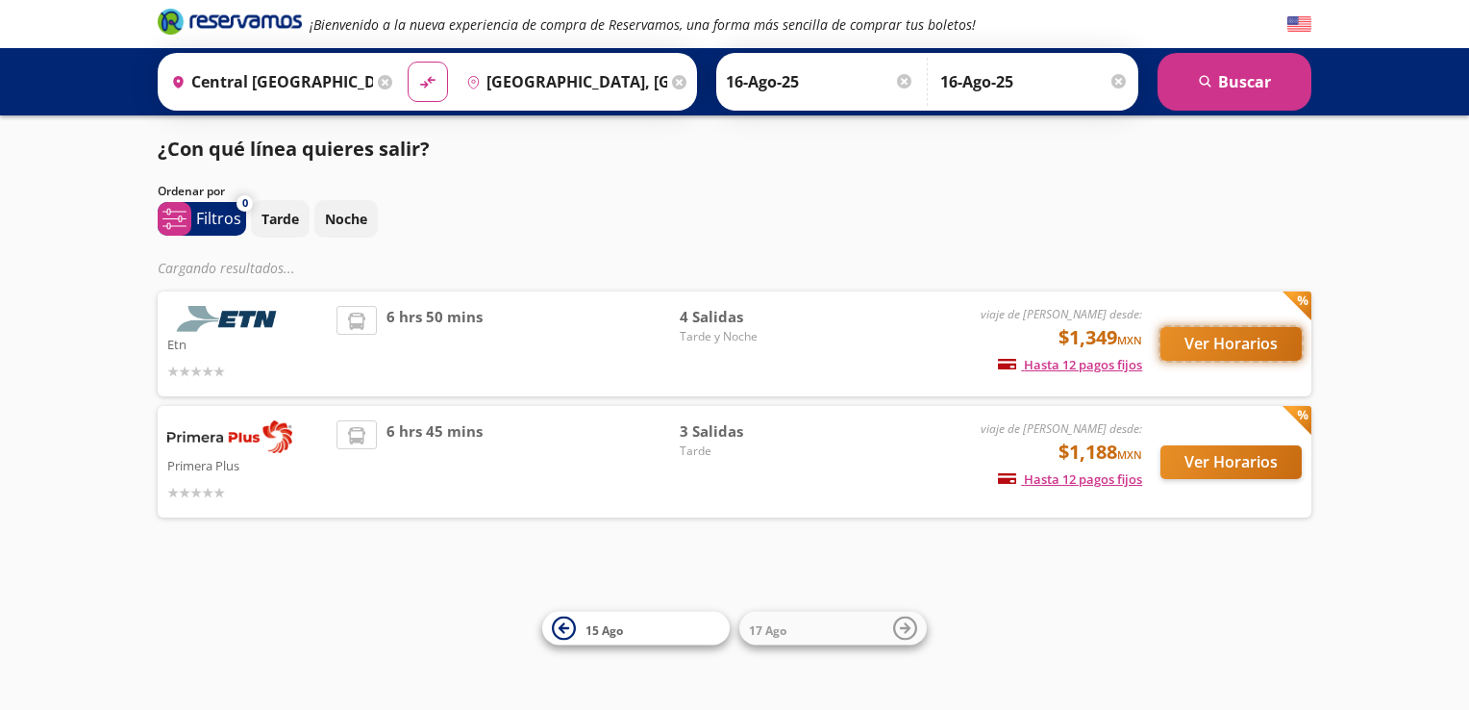  Describe the element at coordinates (747, 337) in the screenshot. I see `span: Tarde y Noche` at that location.